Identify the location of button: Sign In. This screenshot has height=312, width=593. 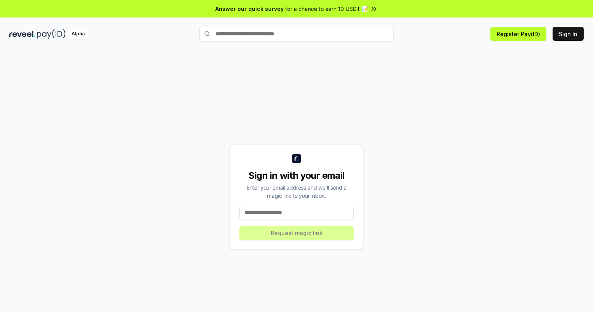
(568, 34).